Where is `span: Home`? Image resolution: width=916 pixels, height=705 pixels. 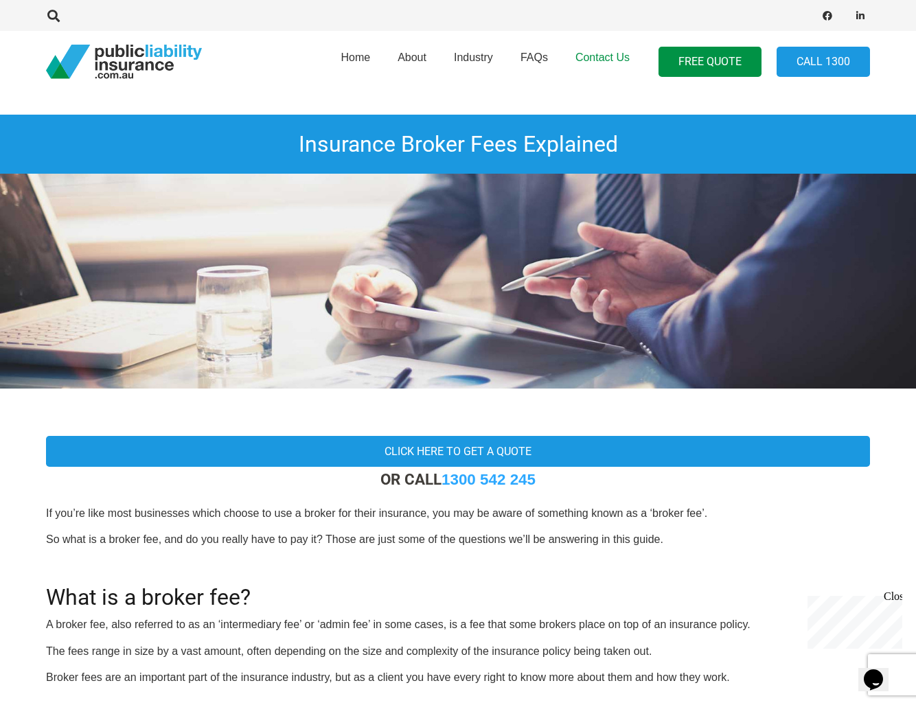 span: Home is located at coordinates (355, 57).